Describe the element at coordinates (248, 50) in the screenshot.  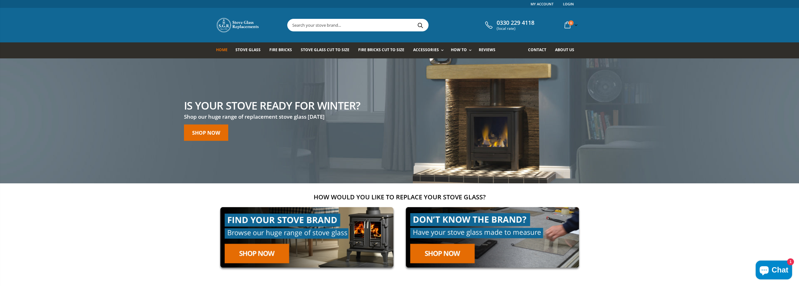
I see `span: Stove Glass` at that location.